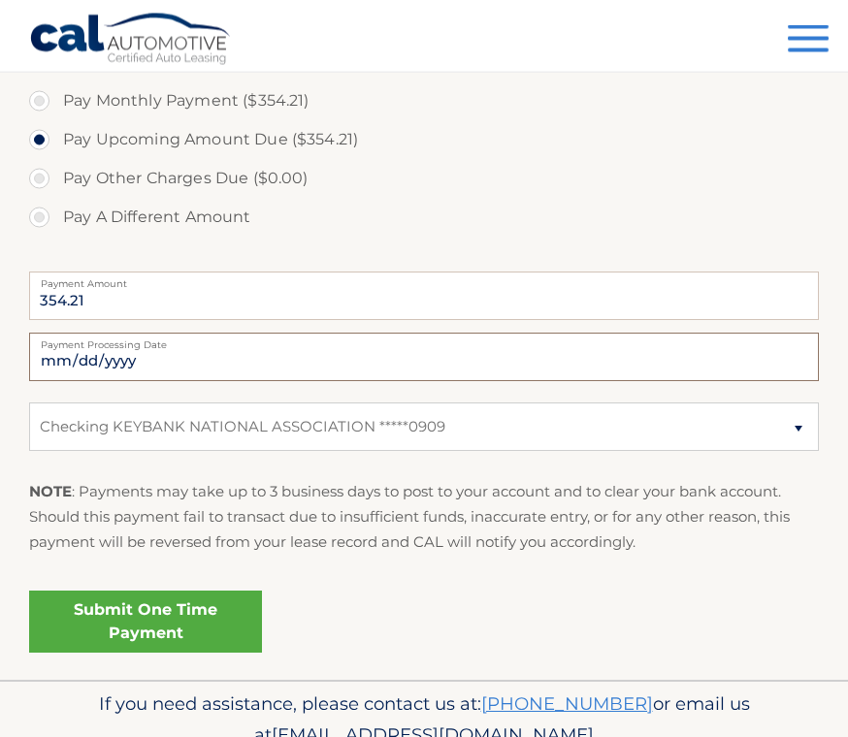  What do you see at coordinates (146, 623) in the screenshot?
I see `a: Submit One Time Payment` at bounding box center [146, 623].